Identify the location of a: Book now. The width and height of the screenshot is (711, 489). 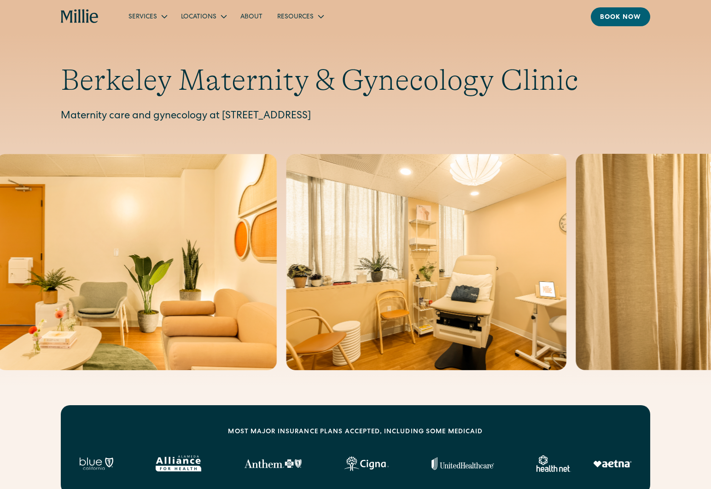
(620, 17).